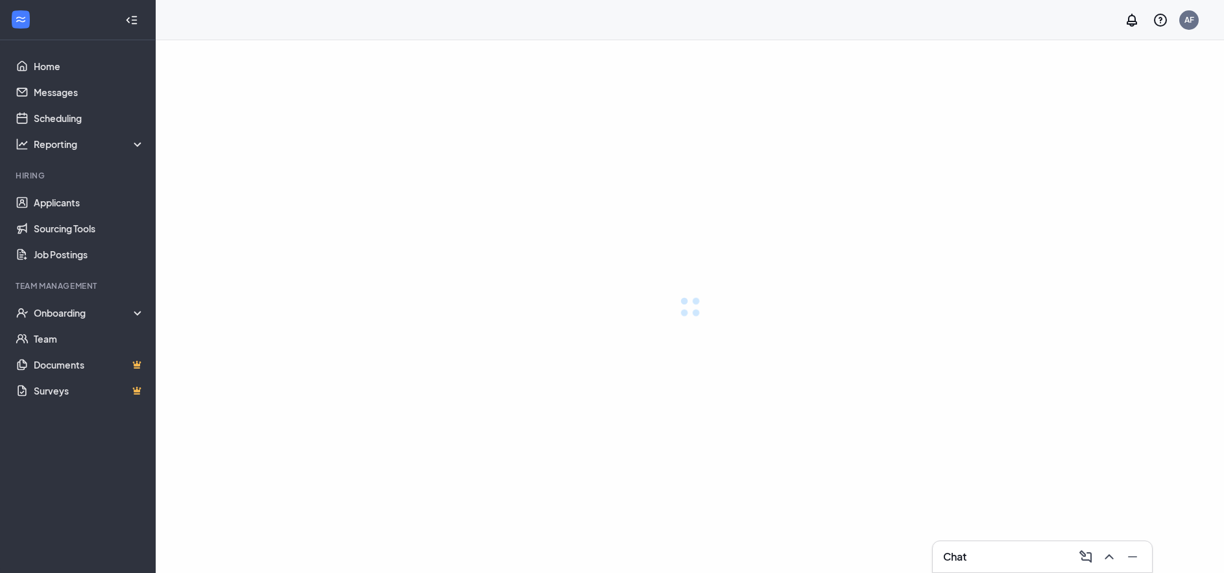 The width and height of the screenshot is (1224, 573). I want to click on div: Hiring, so click(78, 175).